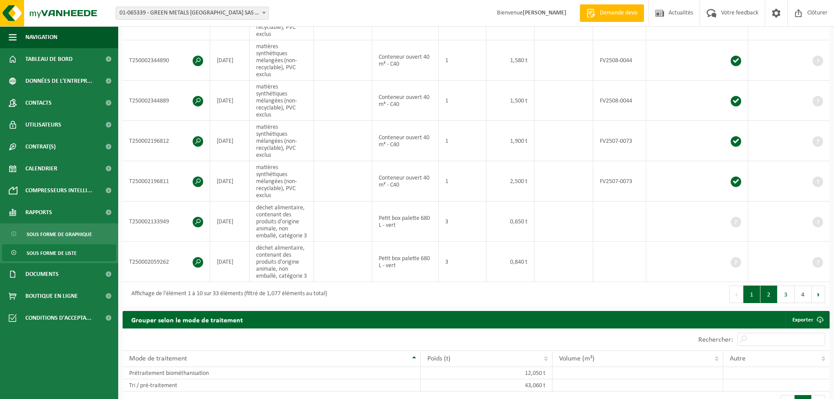 The image size is (834, 399). What do you see at coordinates (41, 37) in the screenshot?
I see `span: Navigation` at bounding box center [41, 37].